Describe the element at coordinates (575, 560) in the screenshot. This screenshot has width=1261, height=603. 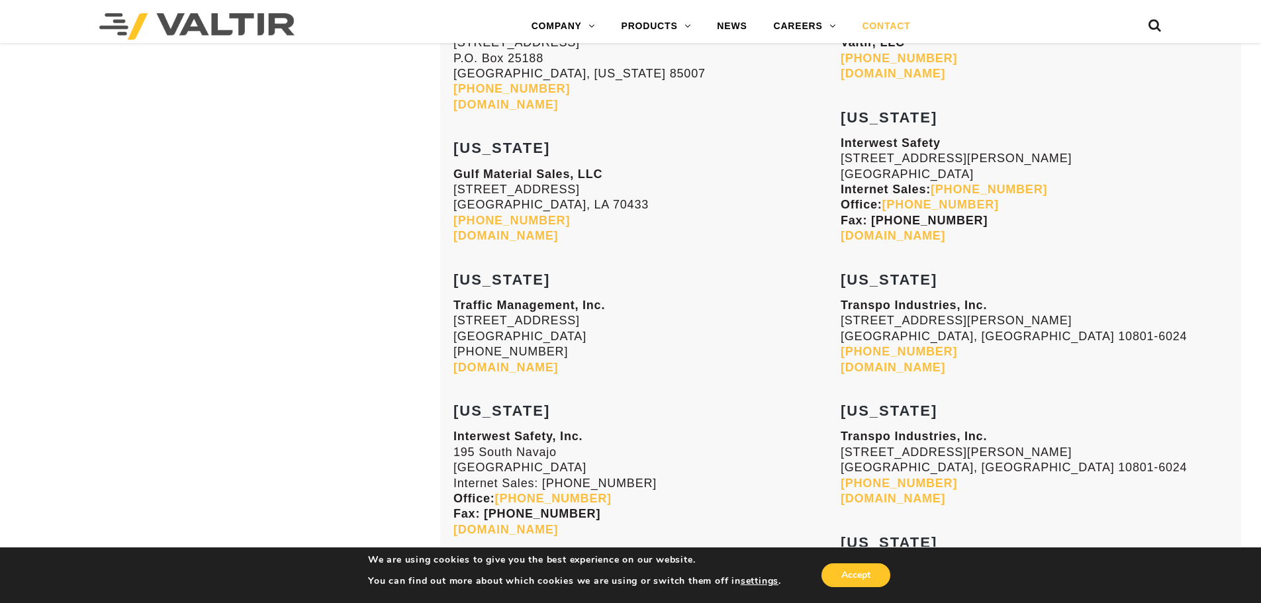
I see `p: We are using cookies to give you the best experience on our website.` at that location.